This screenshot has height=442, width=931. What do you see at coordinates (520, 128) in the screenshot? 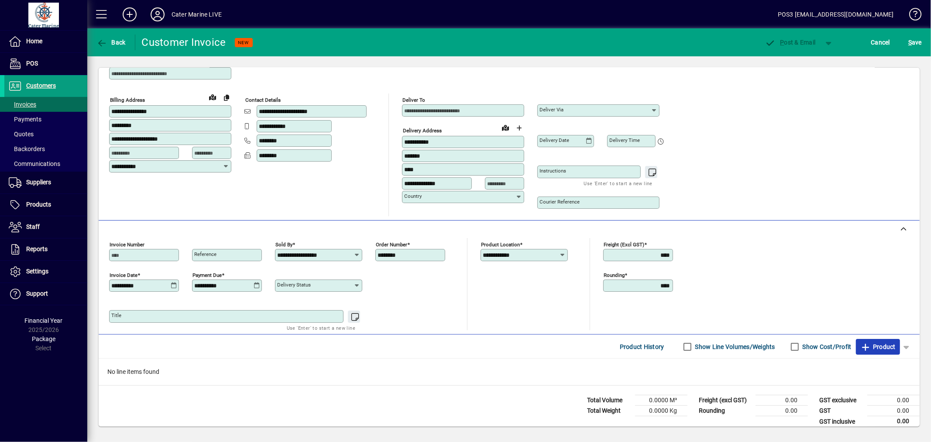
I see `button: Choose address` at bounding box center [520, 128].